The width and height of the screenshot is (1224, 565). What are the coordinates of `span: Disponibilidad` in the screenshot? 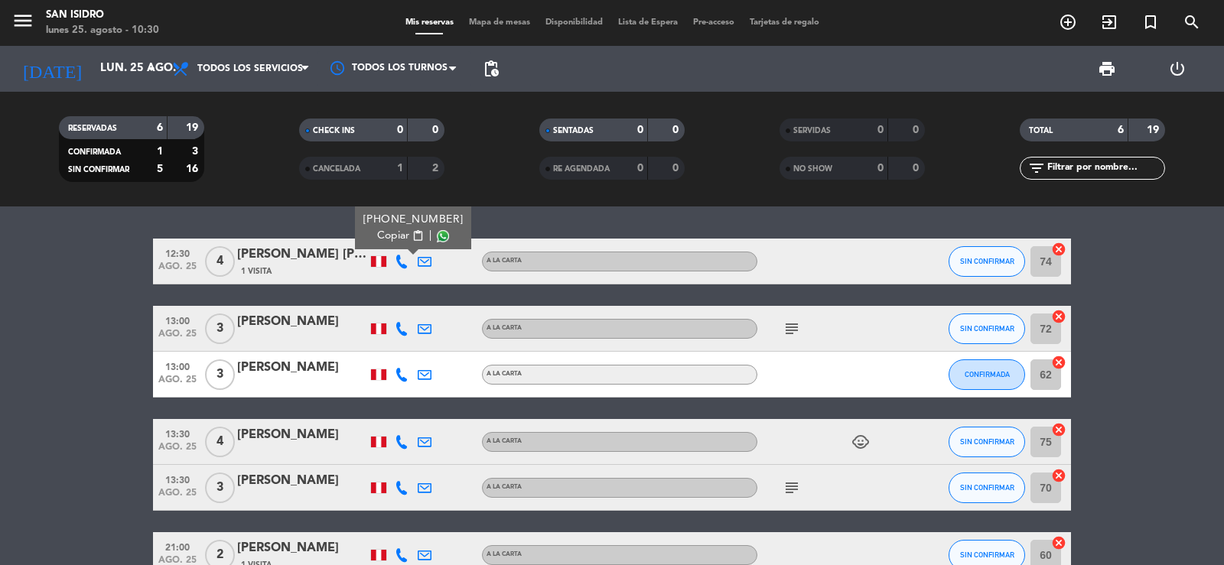 It's located at (574, 22).